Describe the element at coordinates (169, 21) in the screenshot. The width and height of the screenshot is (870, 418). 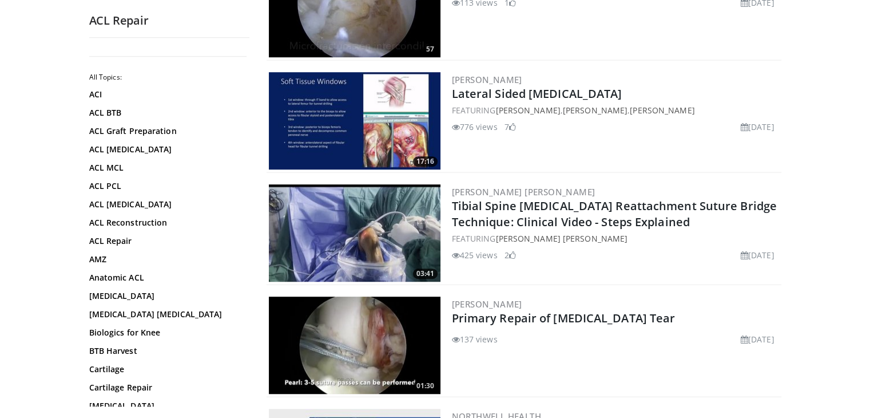
I see `h2: ACL Repair` at that location.